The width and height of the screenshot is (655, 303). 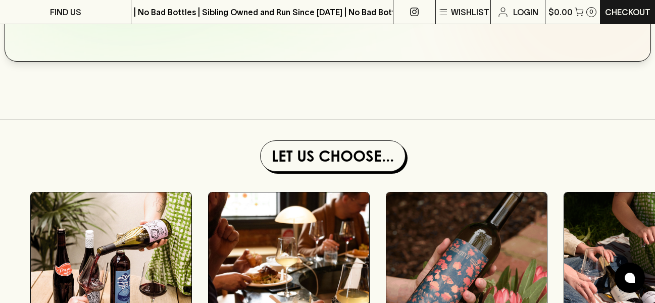 I want to click on p: 0, so click(x=591, y=12).